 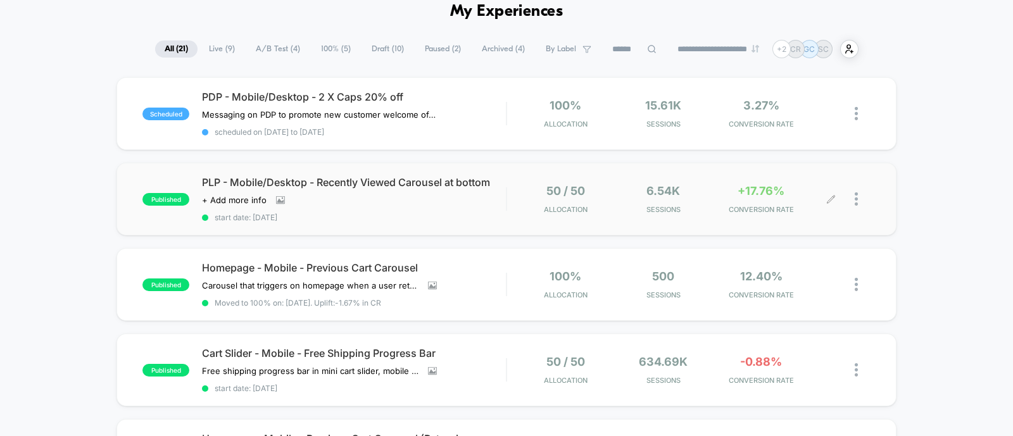 What do you see at coordinates (176, 49) in the screenshot?
I see `span: All ( 21 )` at bounding box center [176, 49].